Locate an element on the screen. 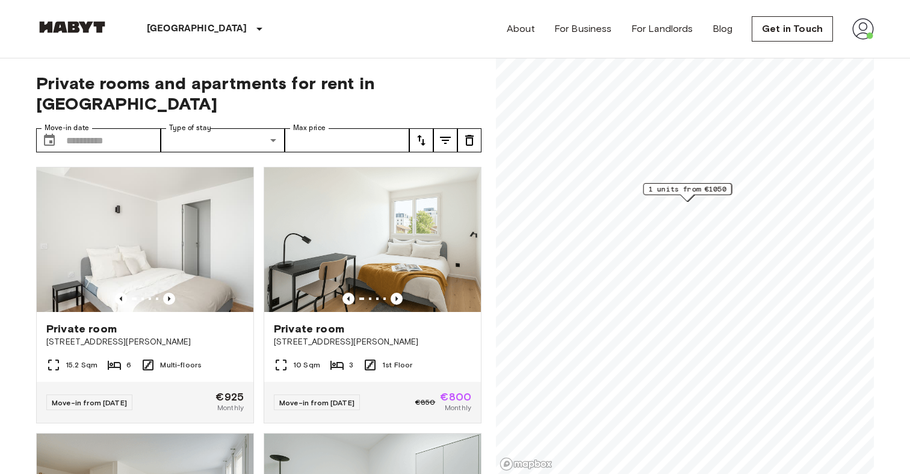 The image size is (910, 474). span: 6 is located at coordinates (129, 365).